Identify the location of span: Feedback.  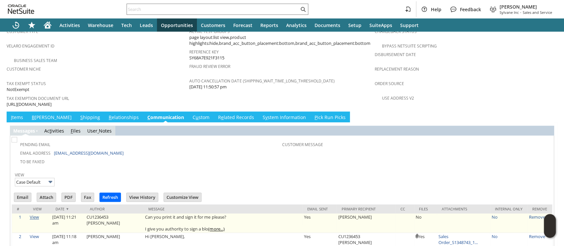
(470, 9).